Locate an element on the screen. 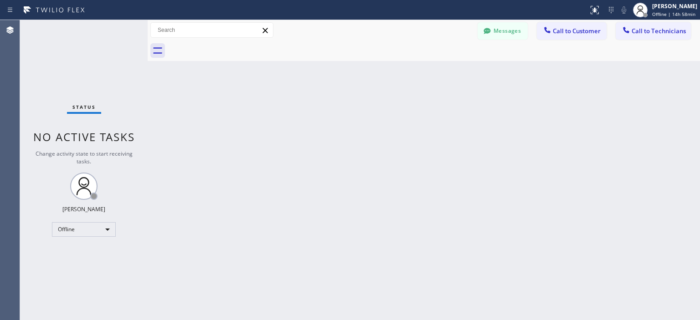 The width and height of the screenshot is (700, 320). button: Call to Customer is located at coordinates (571, 31).